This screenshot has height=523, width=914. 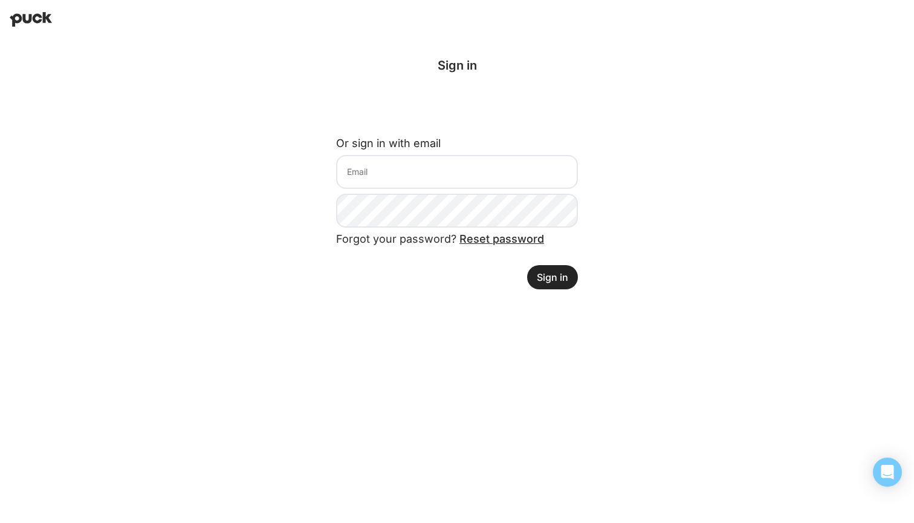 What do you see at coordinates (457, 65) in the screenshot?
I see `div: Sign in` at bounding box center [457, 65].